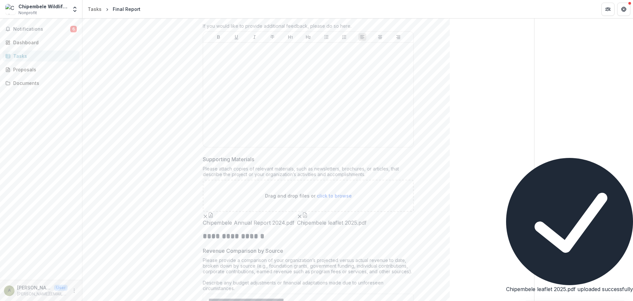 This screenshot has height=301, width=633. Describe the element at coordinates (114, 9) in the screenshot. I see `nav: breadcrumb` at that location.